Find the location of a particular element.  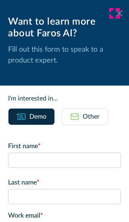

div: Want to learn more about Faros AI? is located at coordinates (65, 28).